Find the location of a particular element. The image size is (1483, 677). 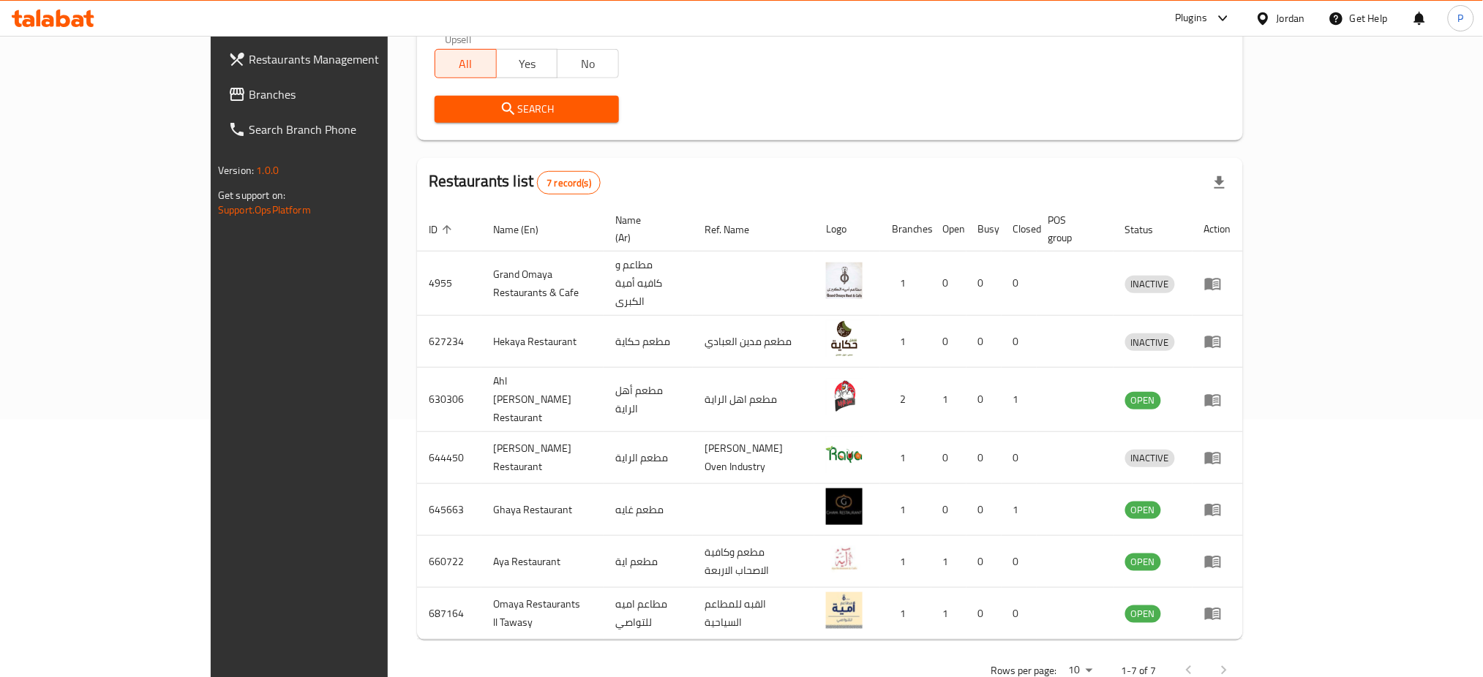

table: enhanced table is located at coordinates (830, 424).